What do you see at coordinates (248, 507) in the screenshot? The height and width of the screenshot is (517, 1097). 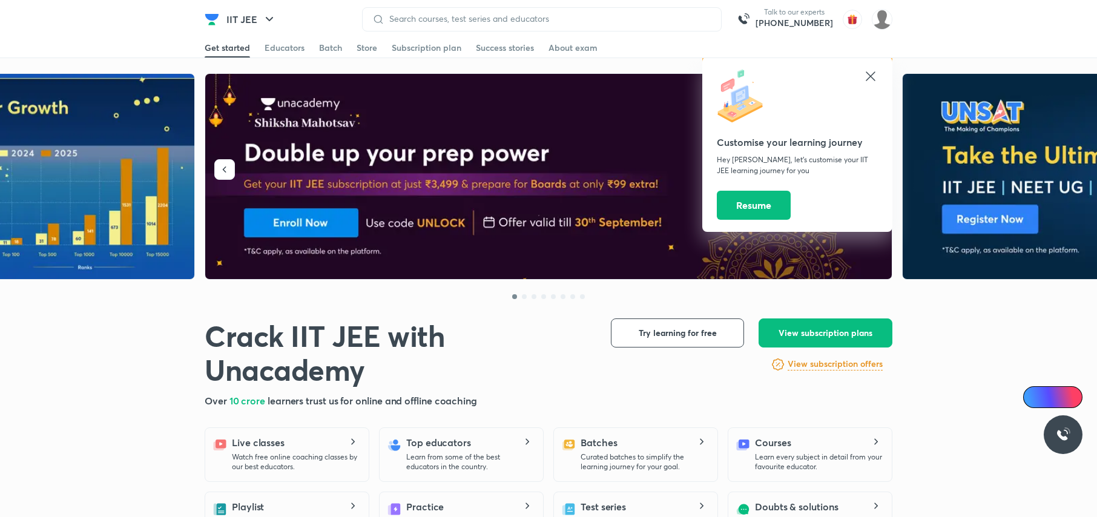 I see `h5: Playlist` at bounding box center [248, 507].